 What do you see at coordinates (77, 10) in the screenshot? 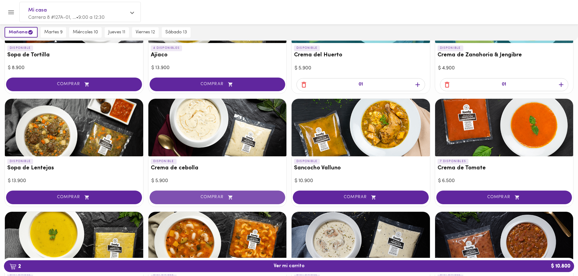
I see `span: Mi casa` at bounding box center [77, 10].